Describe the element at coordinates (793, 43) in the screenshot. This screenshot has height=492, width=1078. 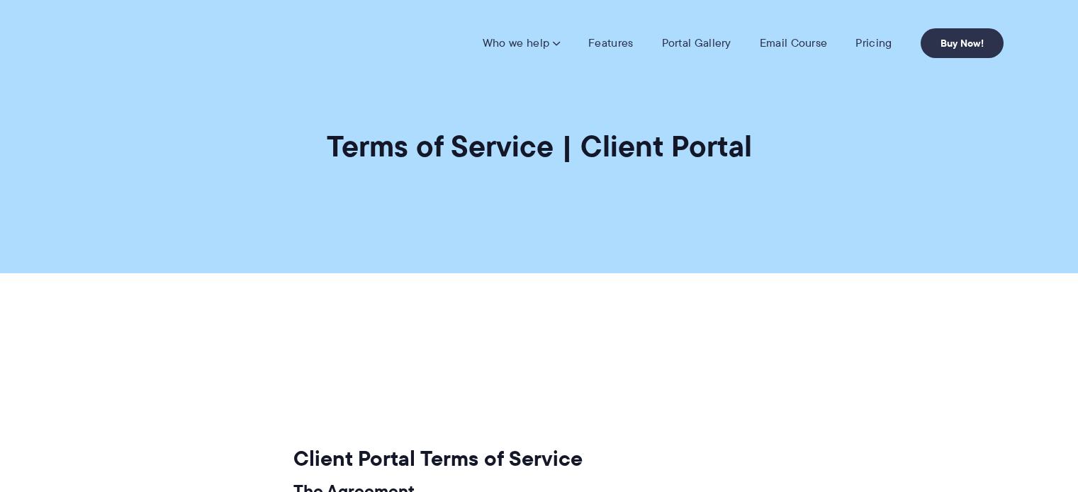
I see `a: Email Course` at that location.